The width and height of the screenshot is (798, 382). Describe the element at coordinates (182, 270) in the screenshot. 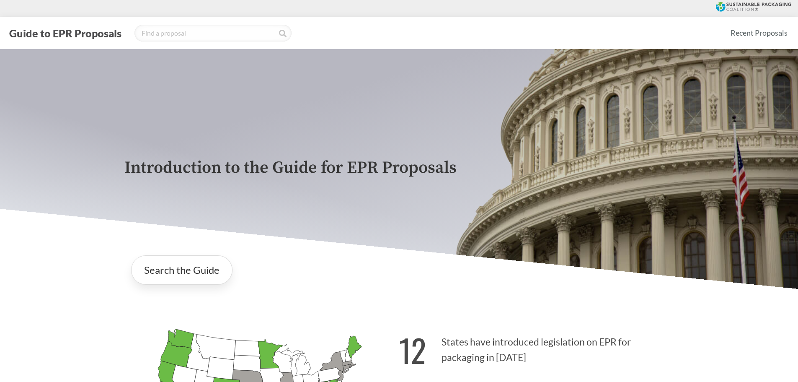

I see `a: Search the Guide` at that location.